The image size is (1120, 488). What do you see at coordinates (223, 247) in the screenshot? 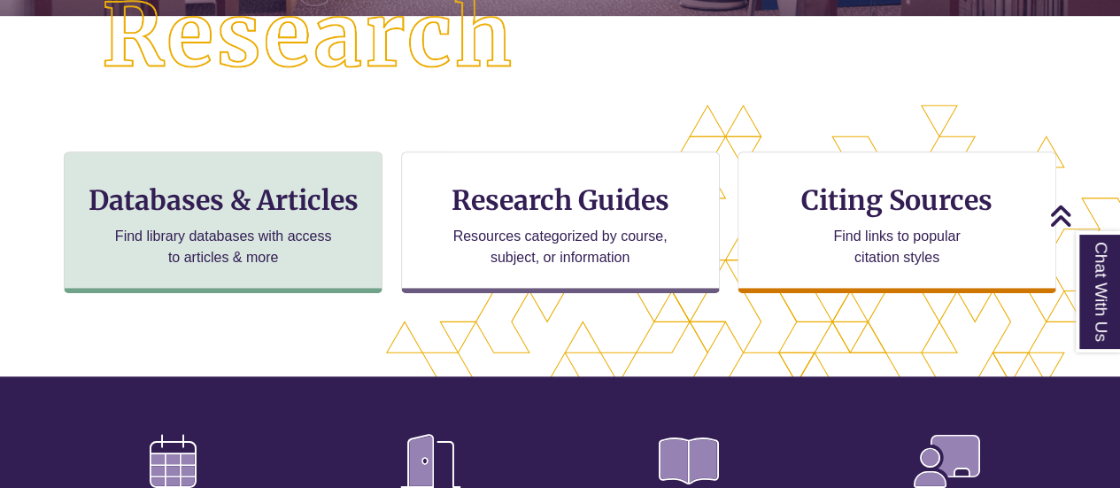
I see `p: Find library databases with access to articles & more` at bounding box center [223, 247].